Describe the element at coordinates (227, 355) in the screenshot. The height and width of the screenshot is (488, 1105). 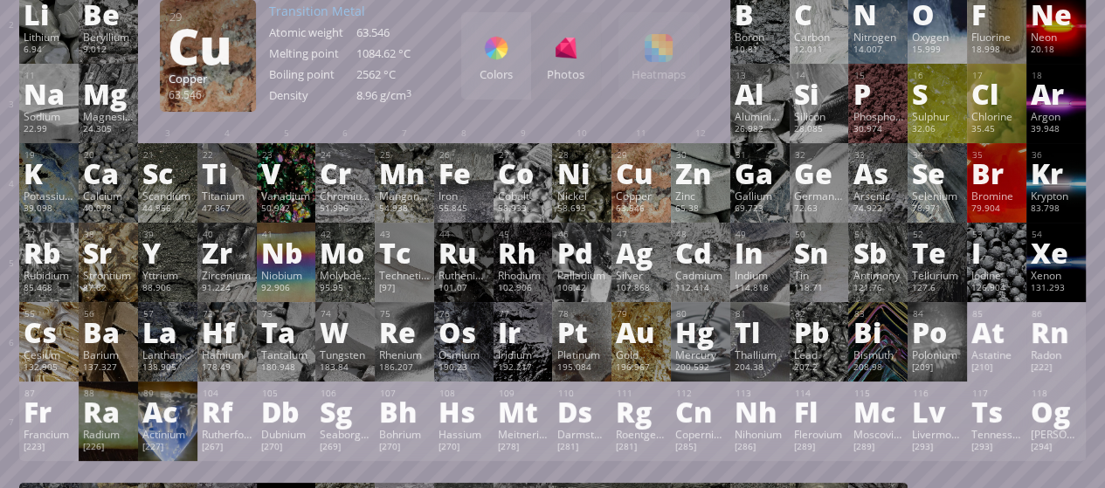
I see `div: Hafnium` at that location.